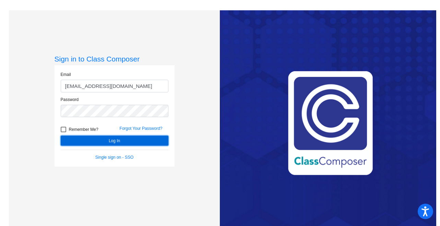 The width and height of the screenshot is (440, 226). I want to click on a: Forgot Your Password?, so click(141, 128).